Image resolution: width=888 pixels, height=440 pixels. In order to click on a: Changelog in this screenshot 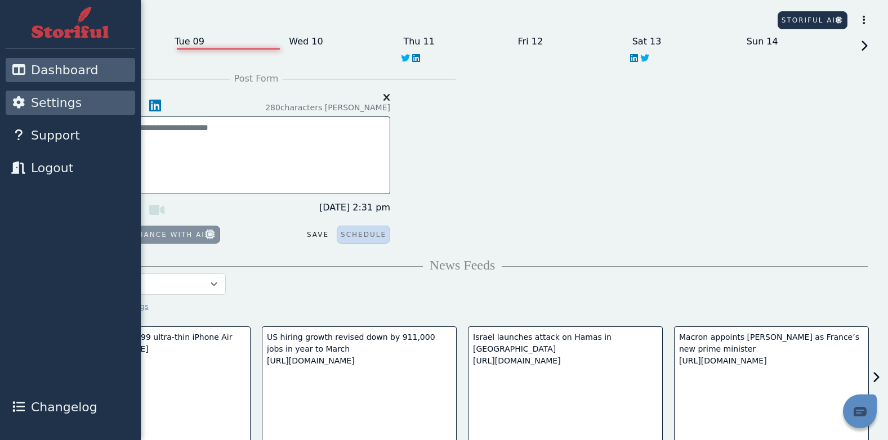, I will do `click(70, 407)`.